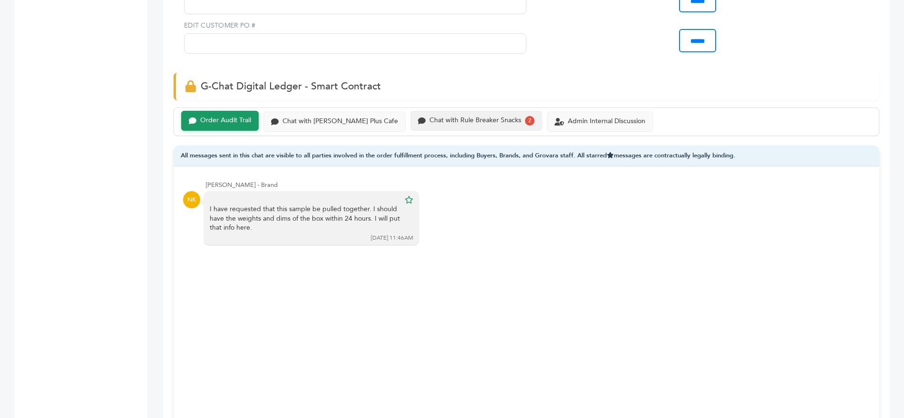 The image size is (904, 418). Describe the element at coordinates (192, 200) in the screenshot. I see `div: NK` at that location.